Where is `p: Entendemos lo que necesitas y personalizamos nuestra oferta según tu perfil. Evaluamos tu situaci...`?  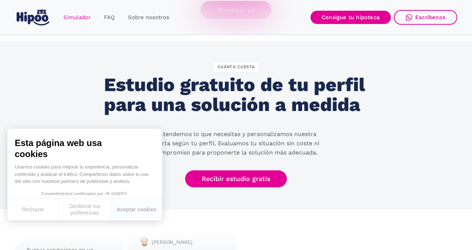
p: Entendemos lo que necesitas y personalizamos nuestra oferta según tu perfil. Evaluamos tu situaci... is located at coordinates (236, 144).